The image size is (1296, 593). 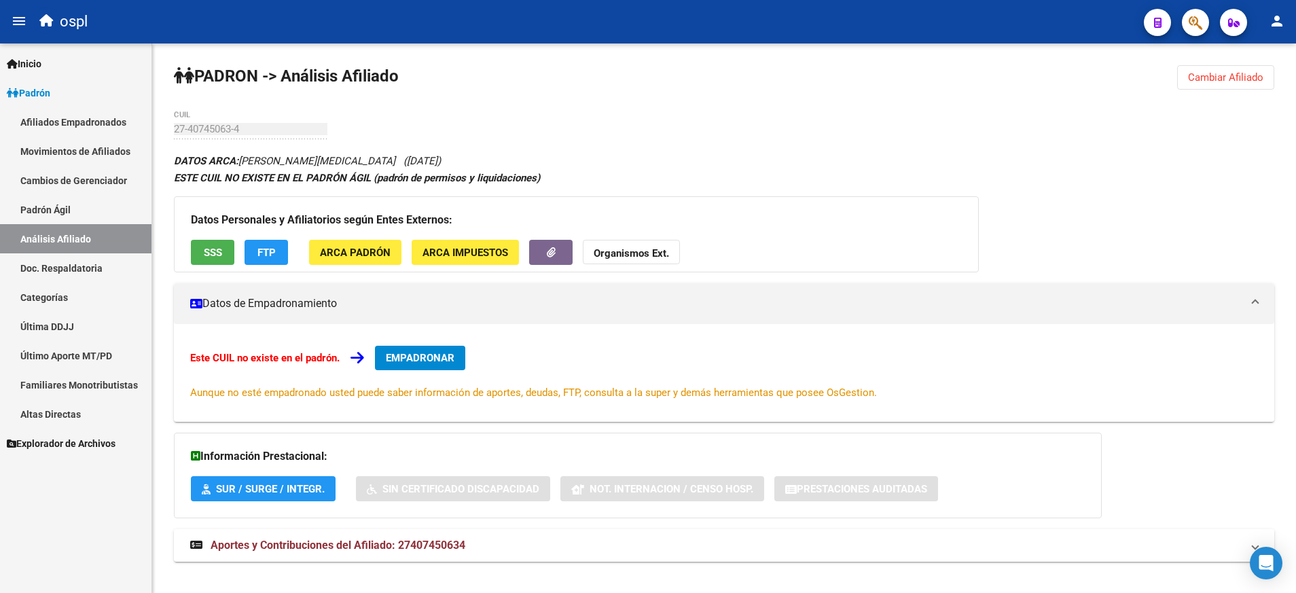 What do you see at coordinates (206, 161) in the screenshot?
I see `strong: DATOS ARCA:` at bounding box center [206, 161].